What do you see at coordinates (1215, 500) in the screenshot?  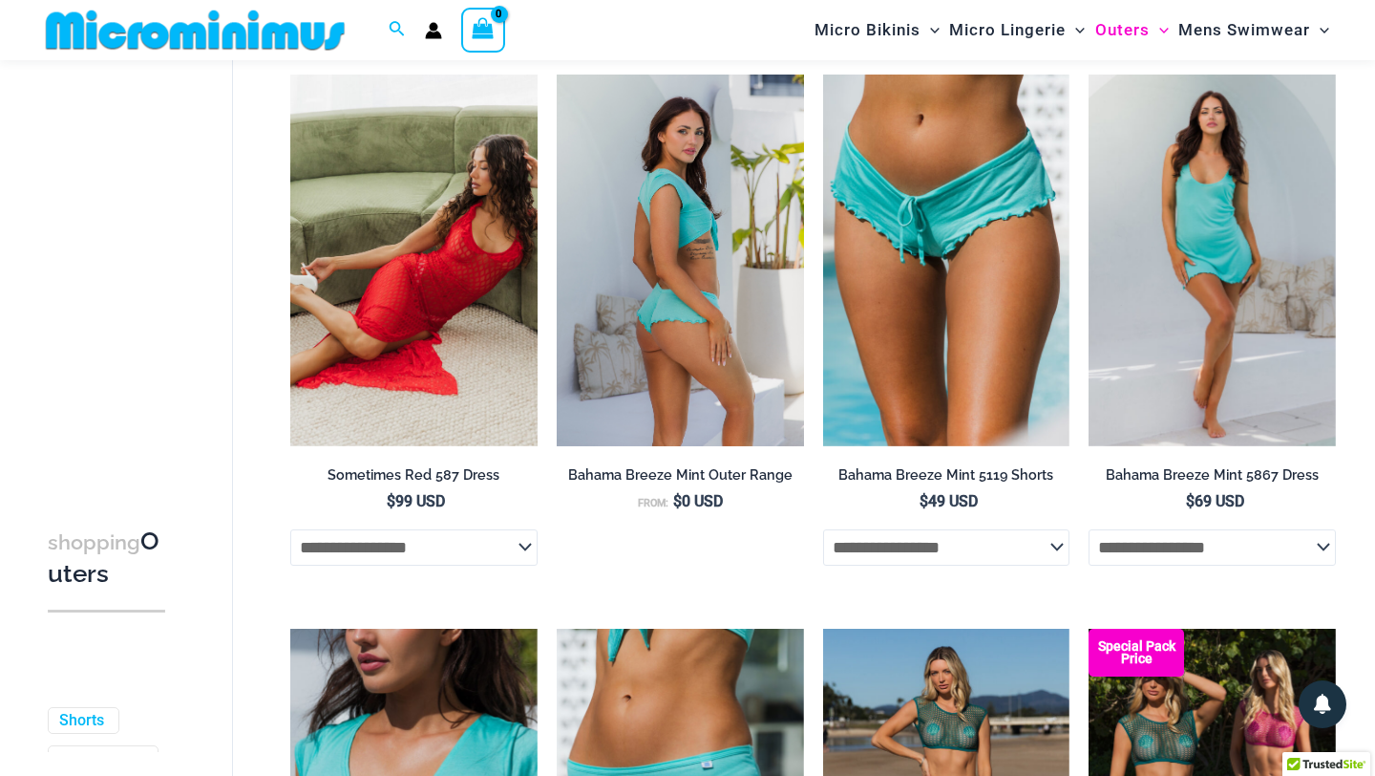 I see `bdi: 69 USD` at bounding box center [1215, 500].